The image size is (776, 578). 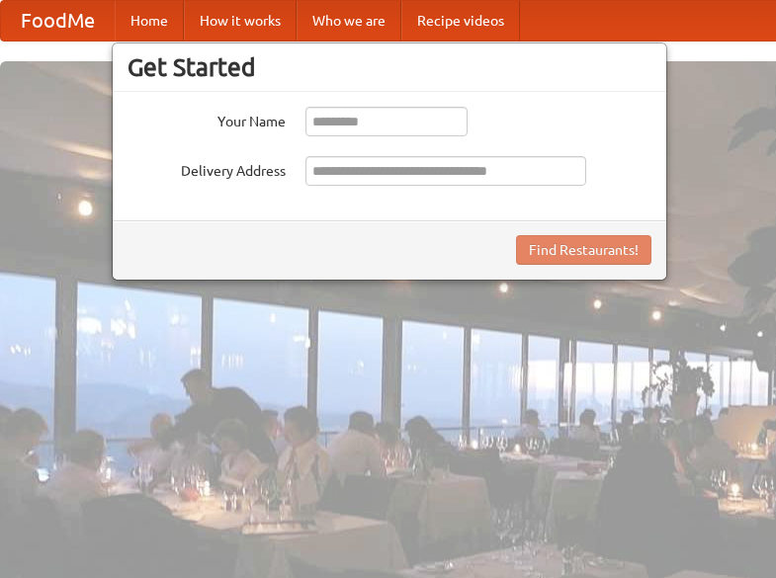 I want to click on a: FoodMe, so click(x=57, y=21).